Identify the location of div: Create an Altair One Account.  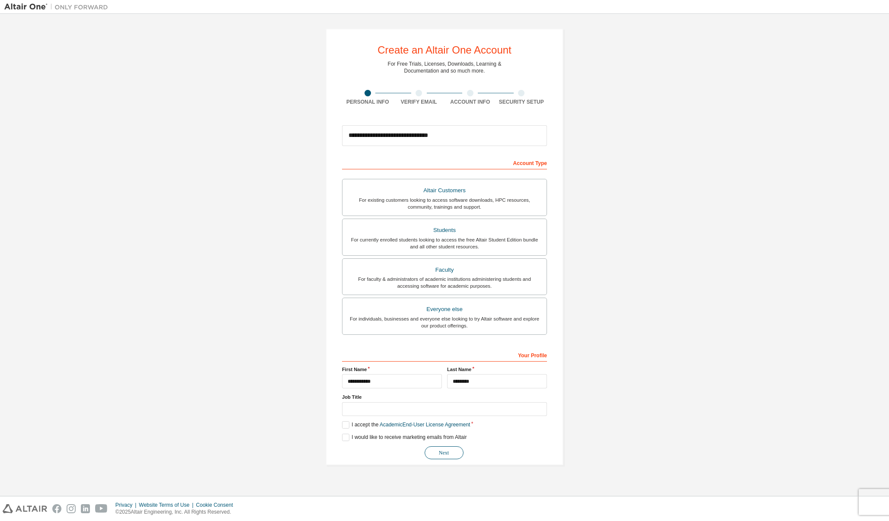
(444, 50).